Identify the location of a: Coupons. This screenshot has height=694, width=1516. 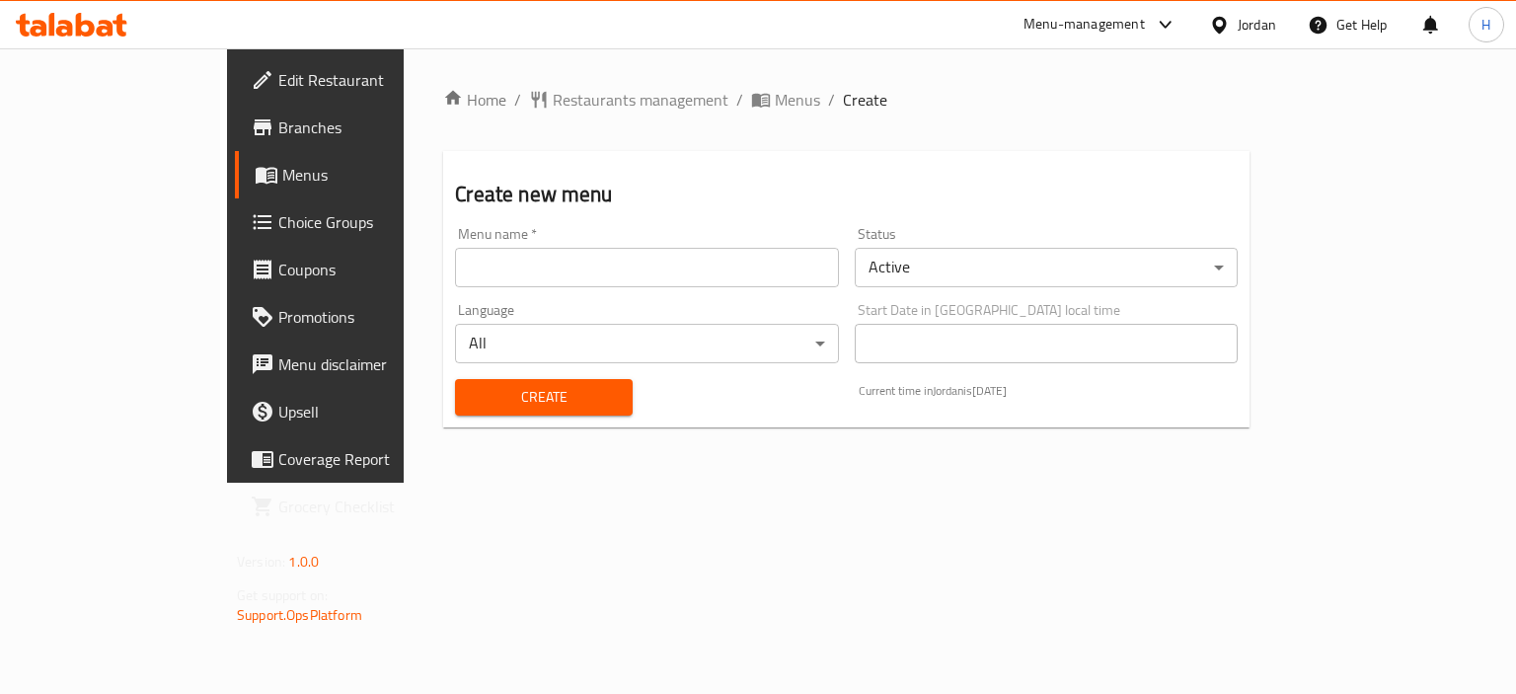
(357, 269).